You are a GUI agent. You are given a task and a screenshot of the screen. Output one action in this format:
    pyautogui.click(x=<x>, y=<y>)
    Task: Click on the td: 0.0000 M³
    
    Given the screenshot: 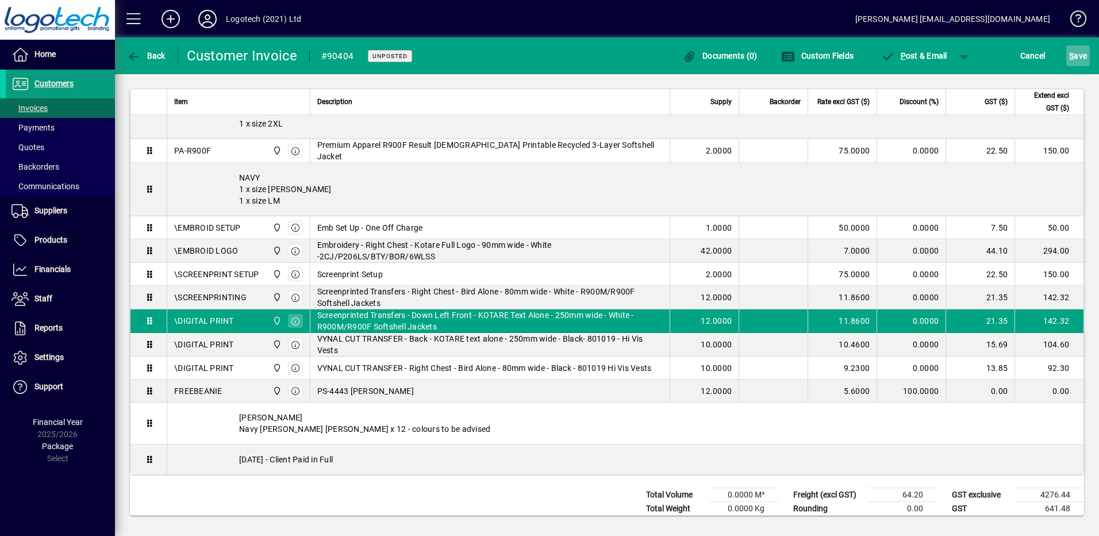 What is the action you would take?
    pyautogui.click(x=744, y=495)
    